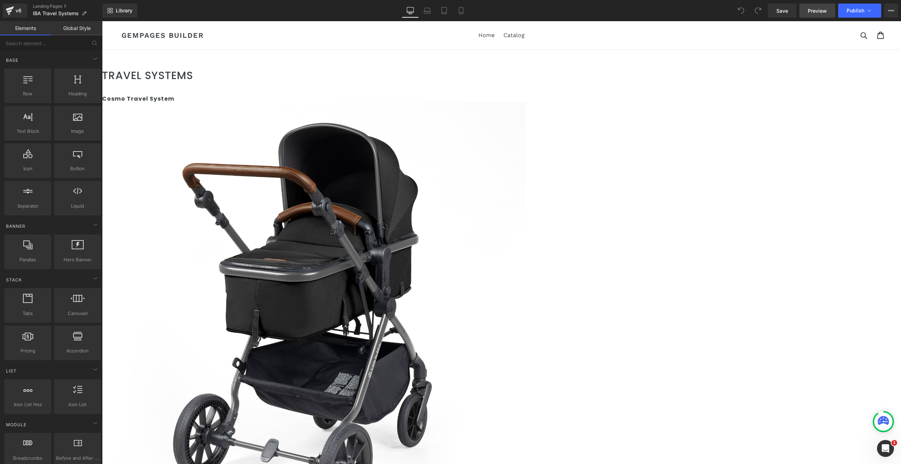 The height and width of the screenshot is (464, 901). What do you see at coordinates (77, 206) in the screenshot?
I see `span: Liquid` at bounding box center [77, 206].